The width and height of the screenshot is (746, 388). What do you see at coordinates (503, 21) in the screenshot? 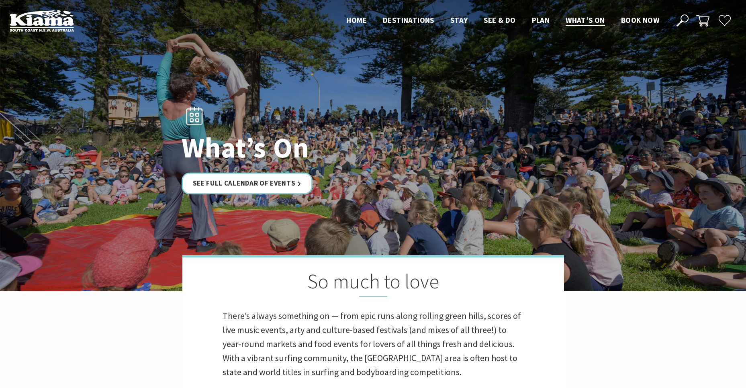
I see `nav: Main Menu` at bounding box center [503, 21].